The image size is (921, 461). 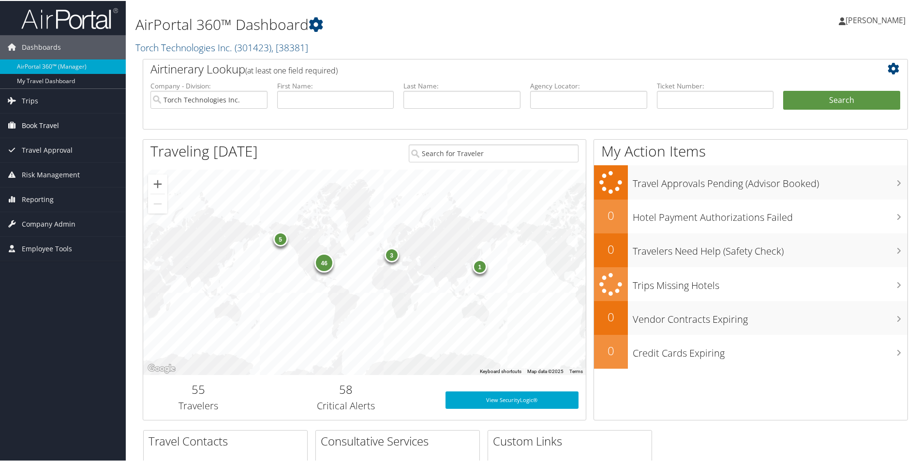 What do you see at coordinates (336, 85) in the screenshot?
I see `label: First Name:` at bounding box center [336, 85].